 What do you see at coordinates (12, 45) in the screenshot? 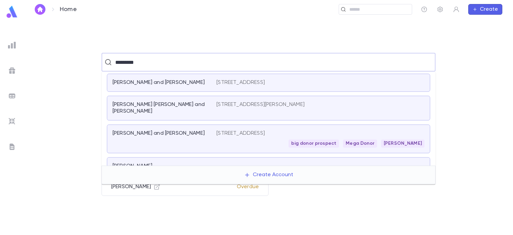
I see `img: reports_grey.c525e4749d1bce6a11f5fe2a8de1b229.svg` at bounding box center [12, 45].